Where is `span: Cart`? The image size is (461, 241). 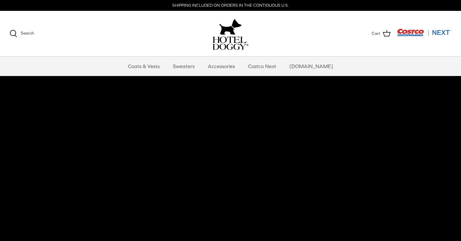 span: Cart is located at coordinates (376, 34).